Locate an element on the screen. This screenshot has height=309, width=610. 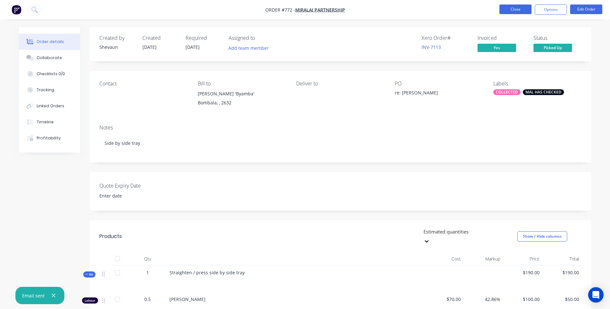
div: Bombala, , 2632 is located at coordinates (242, 103).